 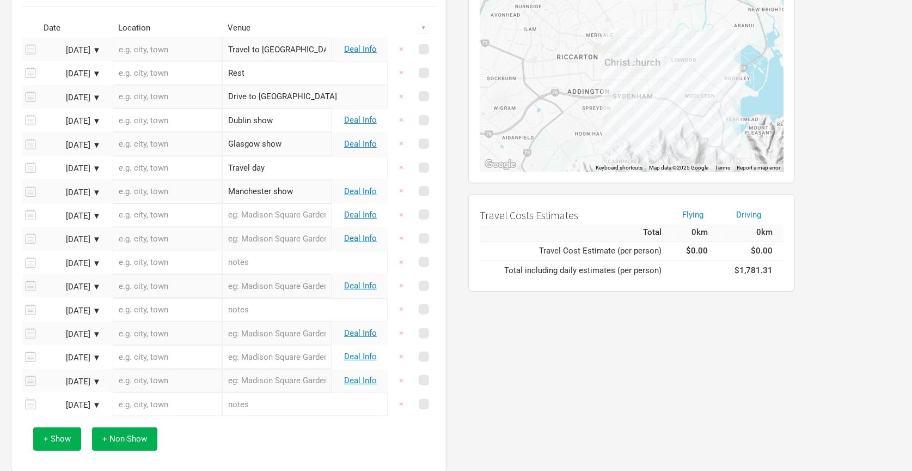 What do you see at coordinates (125, 438) in the screenshot?
I see `button: + Non-Show` at bounding box center [125, 438].